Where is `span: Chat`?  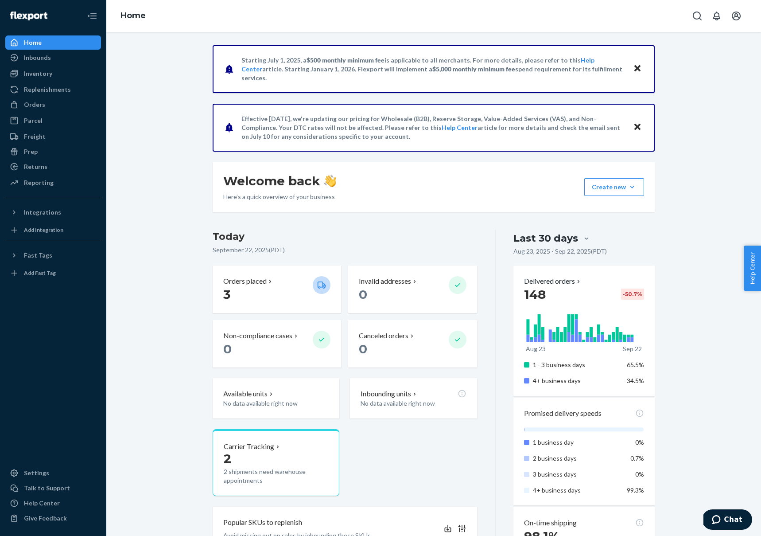 span: Chat is located at coordinates (30, 10).